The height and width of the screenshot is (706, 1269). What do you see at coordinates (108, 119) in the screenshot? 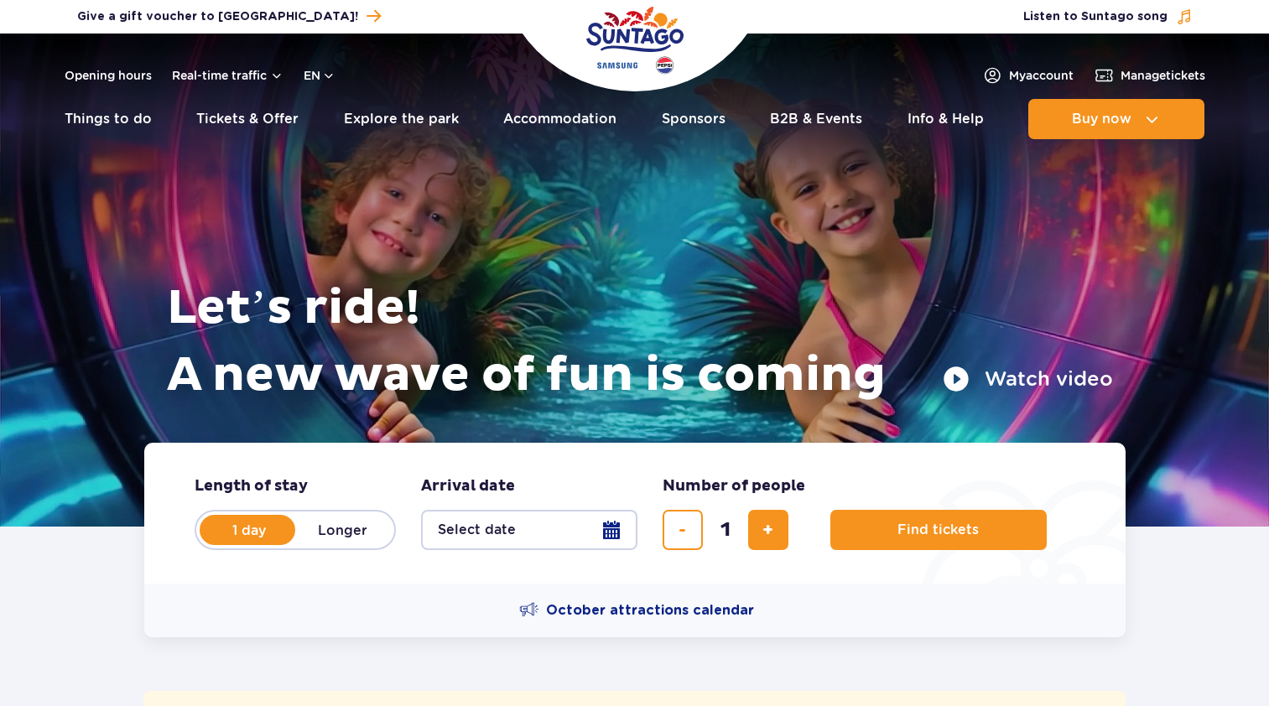
I see `a: Things to do` at bounding box center [108, 119].